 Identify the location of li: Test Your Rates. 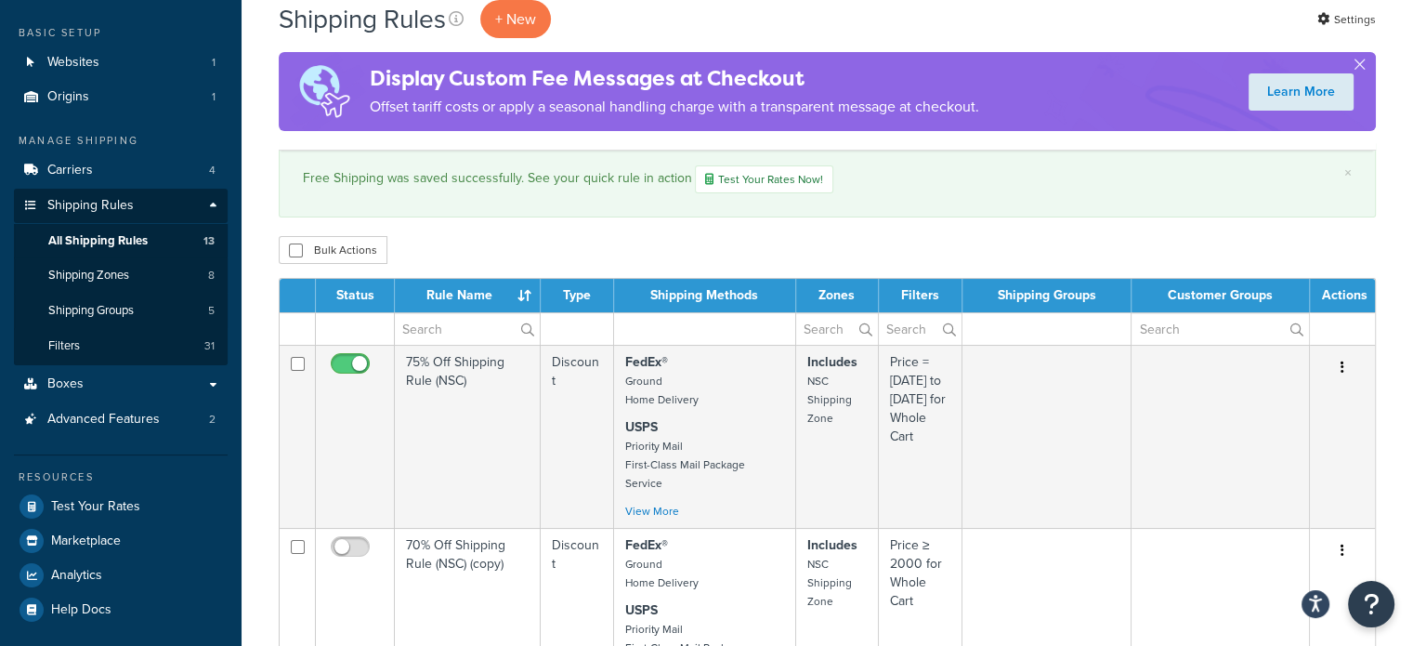
(121, 506).